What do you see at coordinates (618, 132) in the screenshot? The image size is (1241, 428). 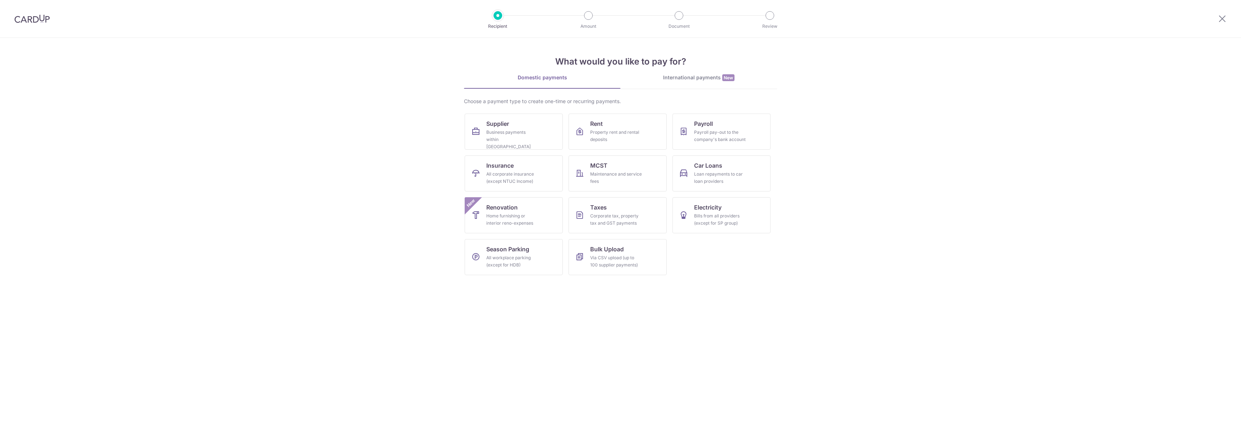 I see `a: RentProperty rent and rental deposits` at bounding box center [618, 132].